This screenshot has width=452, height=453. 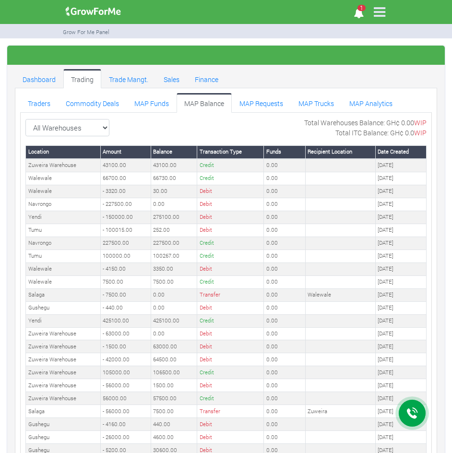 What do you see at coordinates (231, 152) in the screenshot?
I see `th: Transaction Type` at bounding box center [231, 152].